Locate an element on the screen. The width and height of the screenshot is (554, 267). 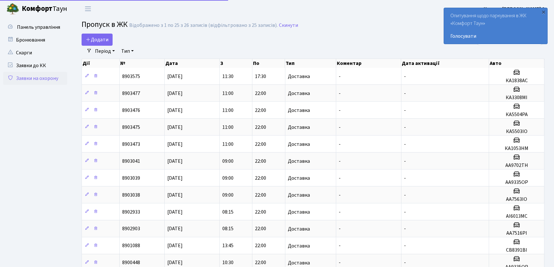
span: Таун is located at coordinates (44, 9).